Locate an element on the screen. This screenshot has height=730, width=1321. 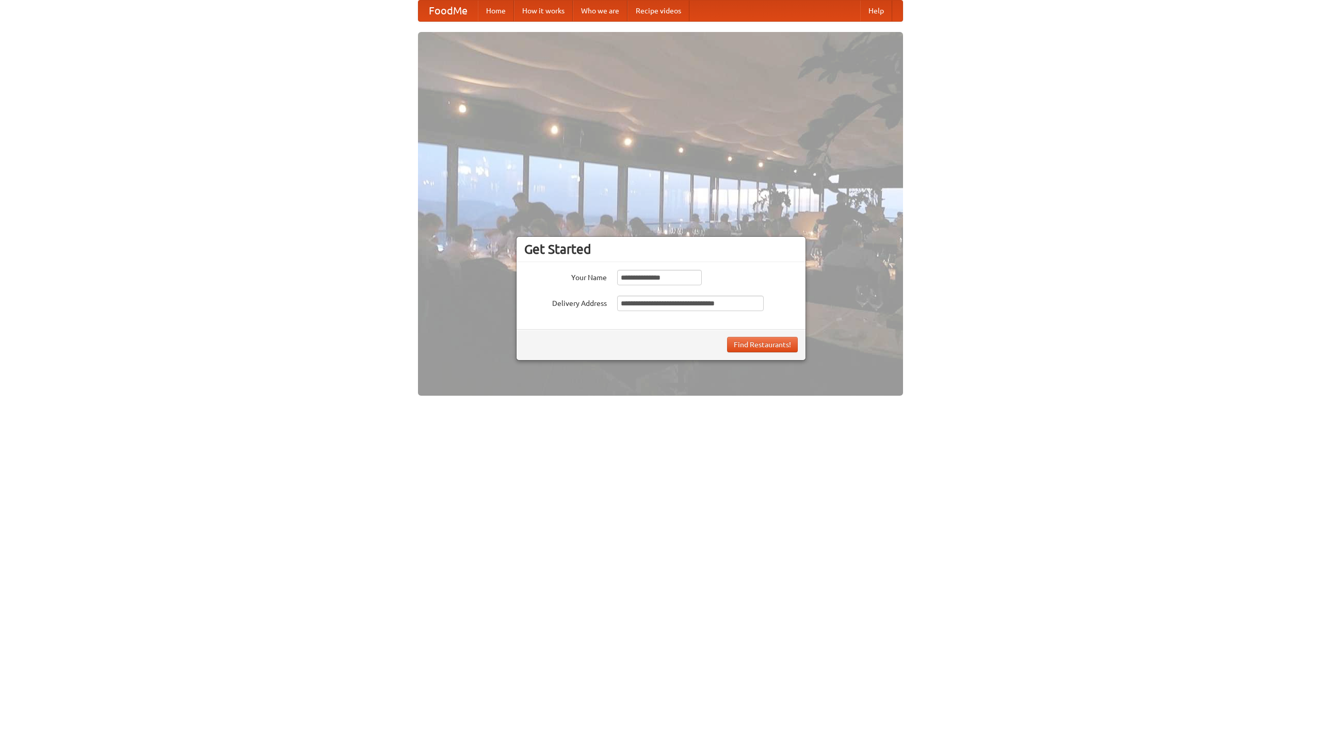
a: Help is located at coordinates (876, 11).